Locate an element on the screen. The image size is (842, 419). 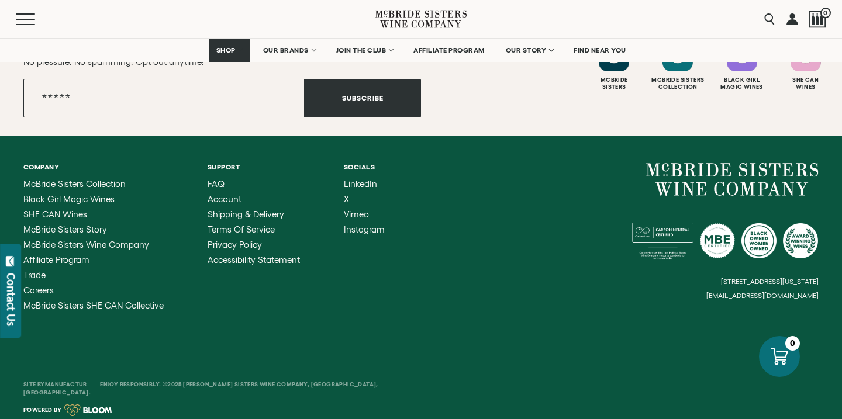
a: McBride Sisters Story is located at coordinates (94, 230).